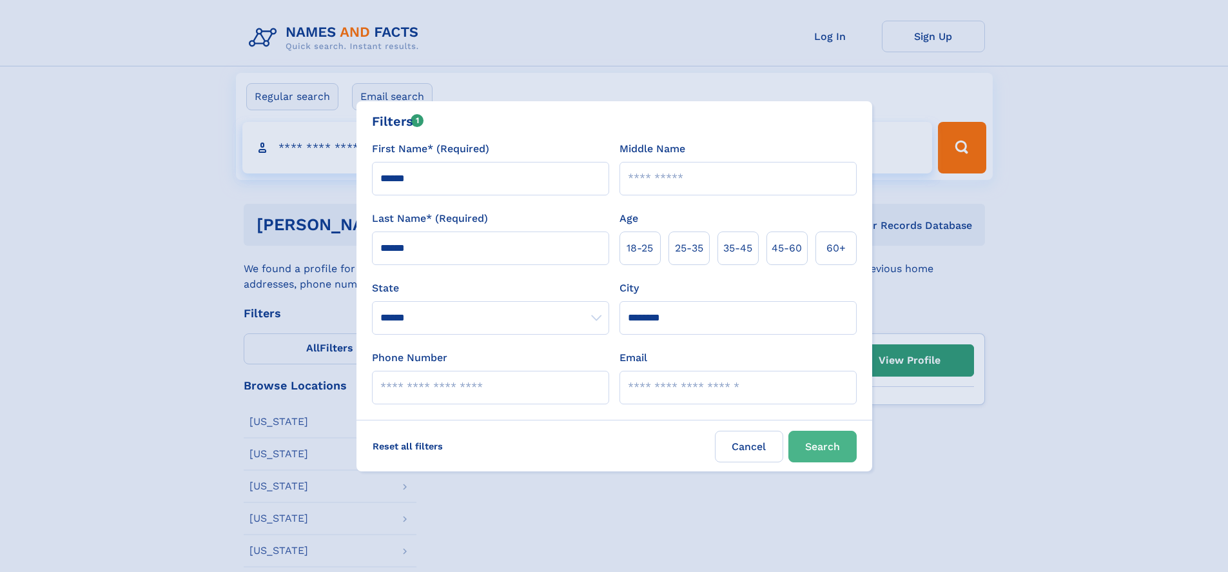 The height and width of the screenshot is (572, 1228). Describe the element at coordinates (408, 446) in the screenshot. I see `label: Reset all filters` at that location.